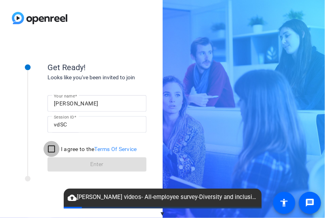 This screenshot has height=218, width=325. Describe the element at coordinates (64, 117) in the screenshot. I see `mat-label: Session ID` at that location.